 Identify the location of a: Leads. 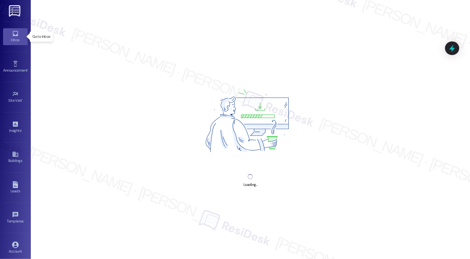
(15, 188).